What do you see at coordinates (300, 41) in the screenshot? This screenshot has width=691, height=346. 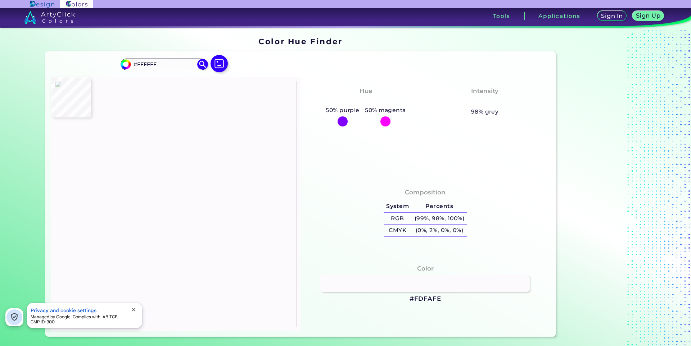 I see `h1: Color Hue Finder` at bounding box center [300, 41].